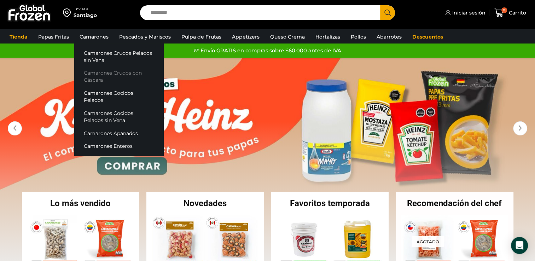 The image size is (535, 261). What do you see at coordinates (519, 245) in the screenshot?
I see `div: Open Intercom Messenger` at bounding box center [519, 245].